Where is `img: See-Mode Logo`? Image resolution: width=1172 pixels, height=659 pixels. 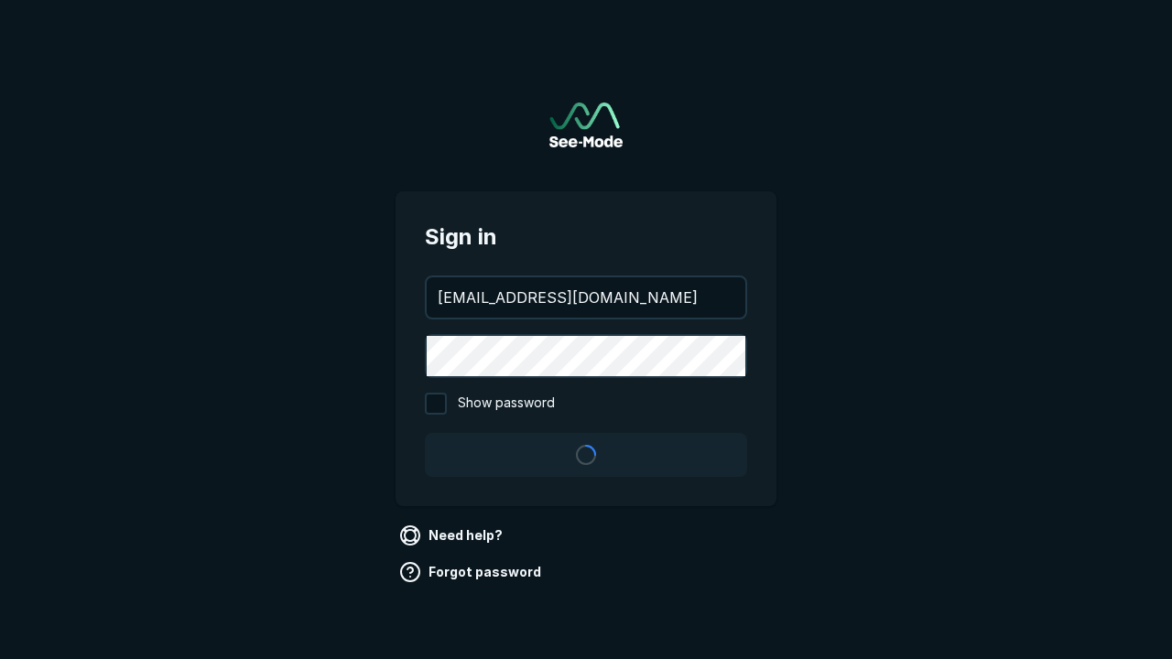 img: See-Mode Logo is located at coordinates (586, 125).